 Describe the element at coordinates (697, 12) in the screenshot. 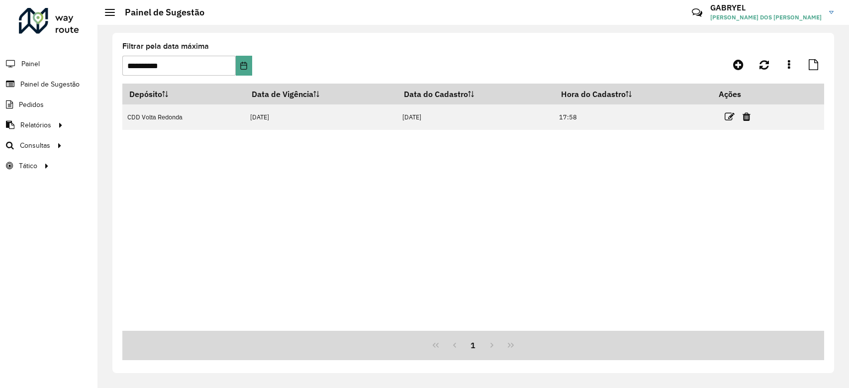

I see `a: Contato Rápido` at that location.